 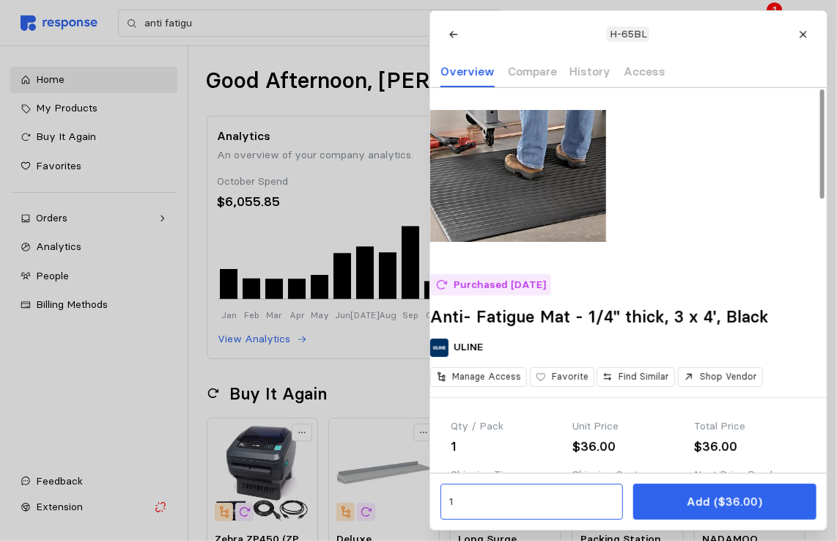 I want to click on div: Qty / Pack, so click(x=507, y=427).